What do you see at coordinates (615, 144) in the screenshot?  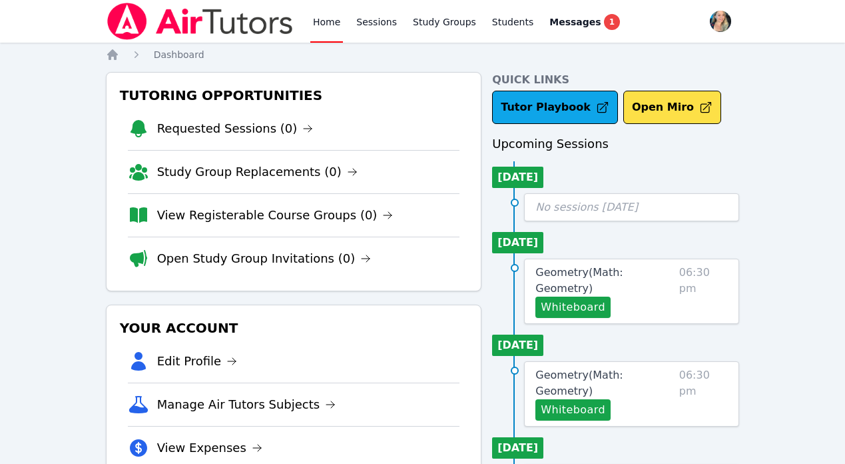 I see `h3: Upcoming Sessions` at bounding box center [615, 144].